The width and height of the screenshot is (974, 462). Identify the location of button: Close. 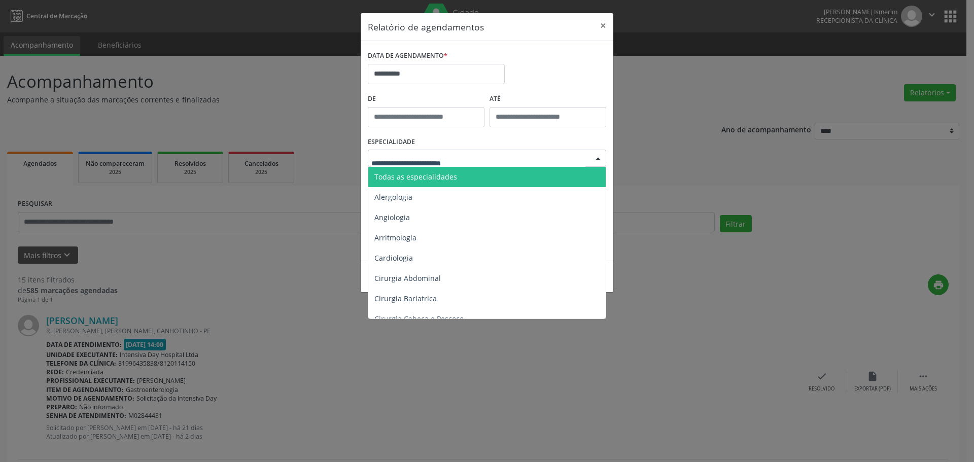
(603, 25).